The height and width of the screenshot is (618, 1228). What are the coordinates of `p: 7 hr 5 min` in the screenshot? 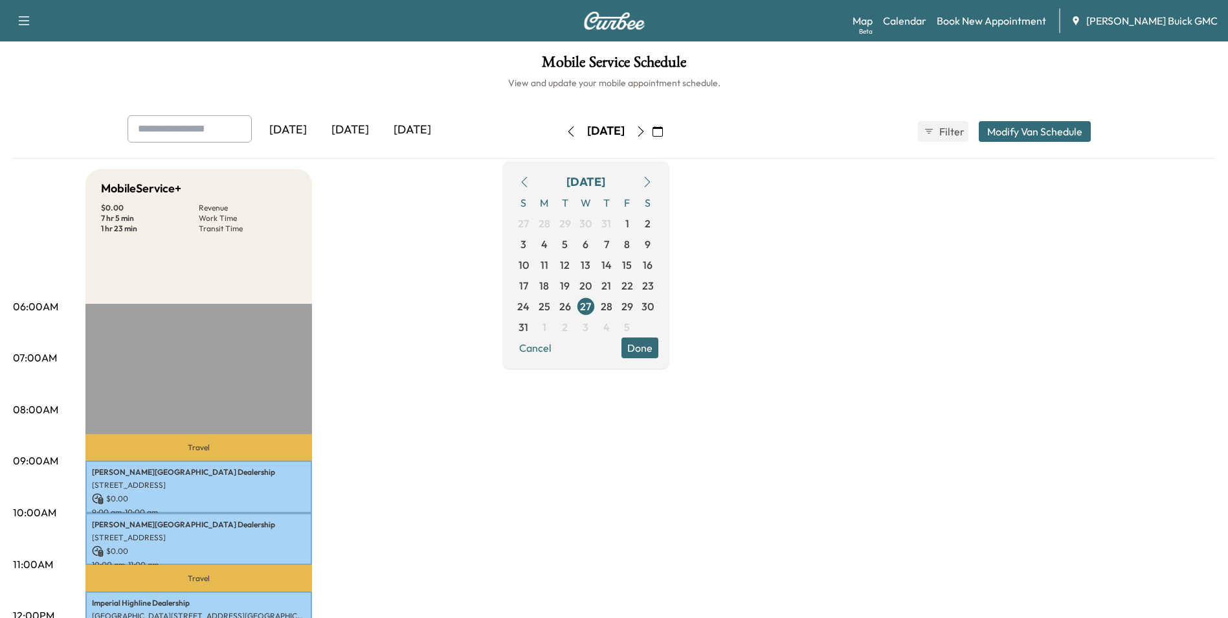 It's located at (150, 218).